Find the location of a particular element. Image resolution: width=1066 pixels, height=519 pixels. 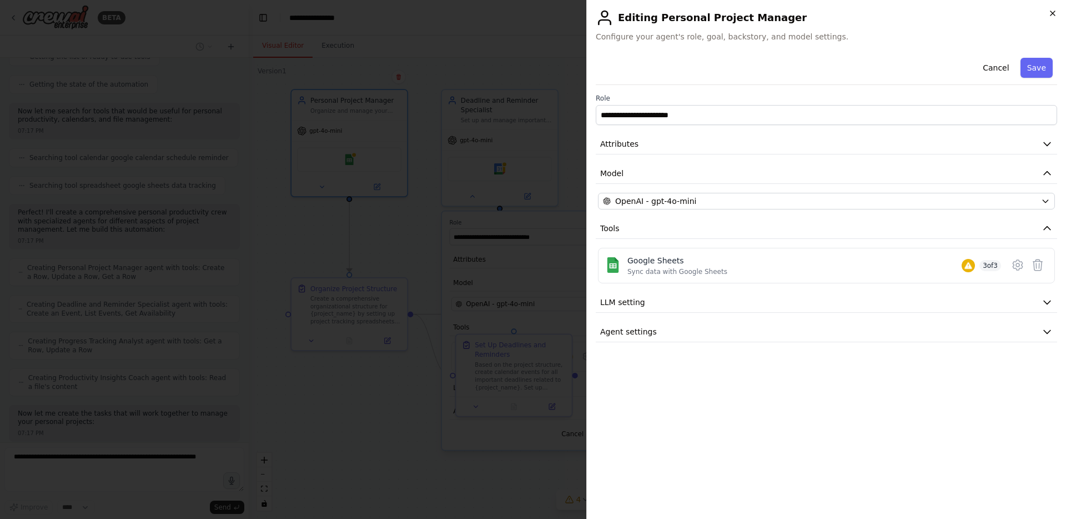

span: Agent settings is located at coordinates (629, 332).